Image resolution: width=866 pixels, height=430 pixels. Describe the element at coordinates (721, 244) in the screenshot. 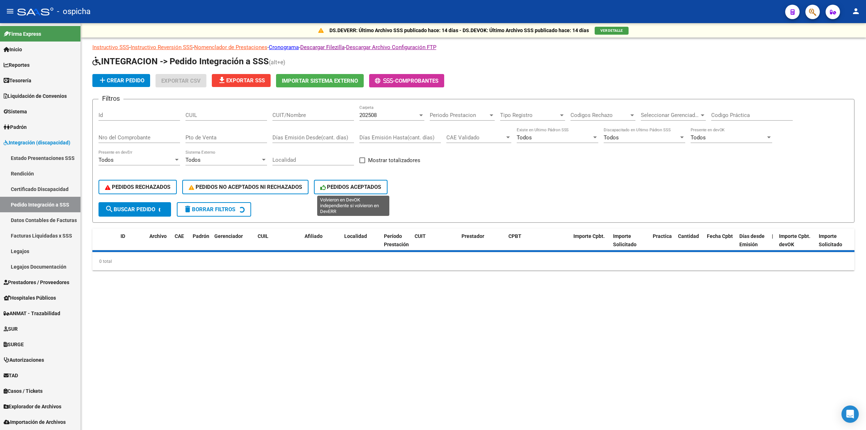

I see `datatable-header-cell: Fecha Cpbt` at that location.